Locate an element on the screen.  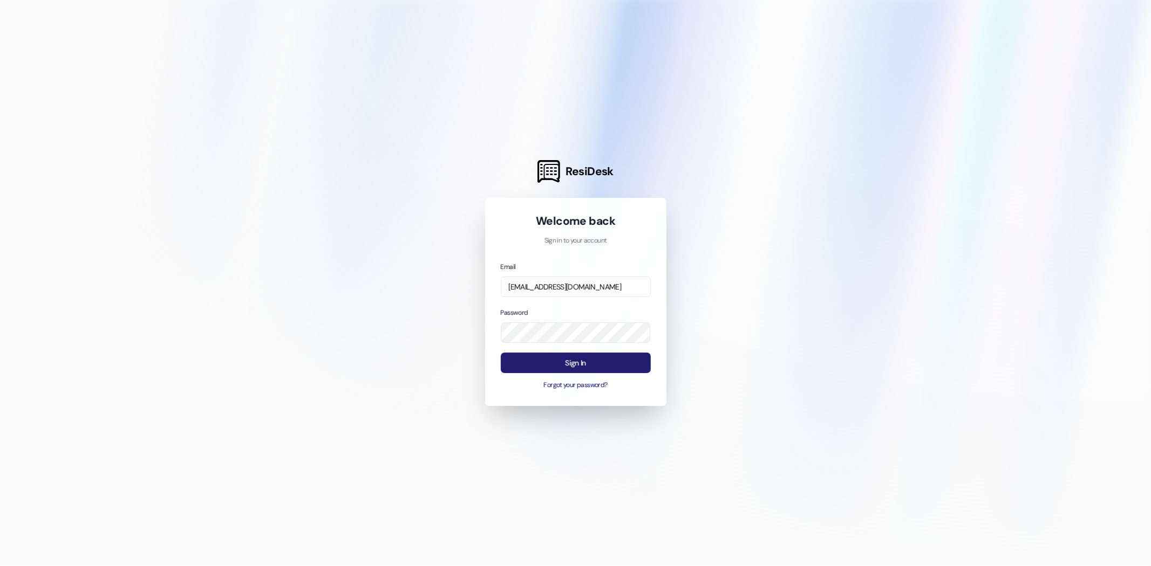
img: ResiDesk Logo is located at coordinates (549, 172).